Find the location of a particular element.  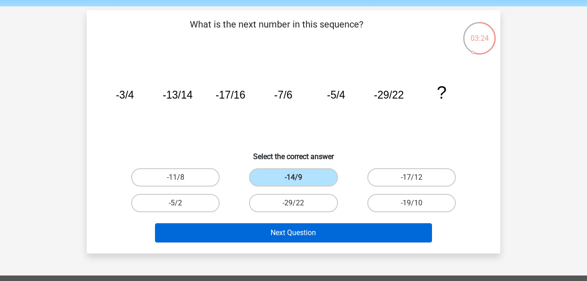

p: What is the next number in this sequence? is located at coordinates (276, 31).